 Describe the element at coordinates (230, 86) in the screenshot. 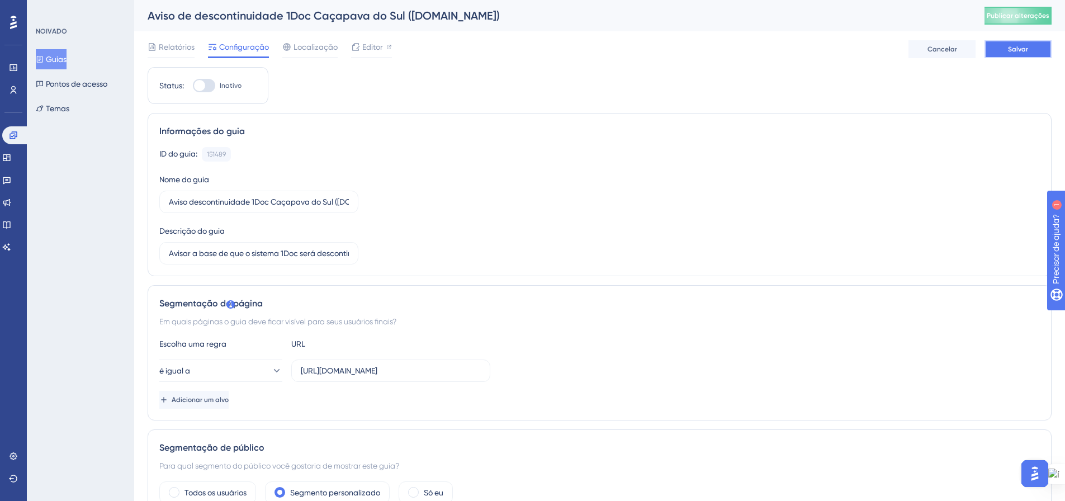

I see `font: Inativo` at that location.